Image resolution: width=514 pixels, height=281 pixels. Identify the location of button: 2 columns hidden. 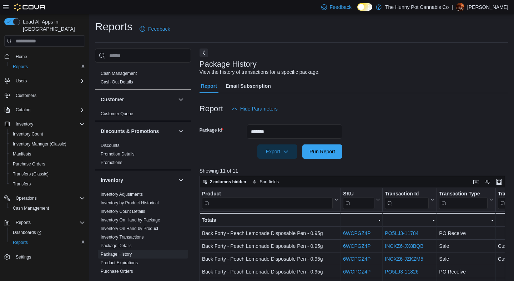
(225, 182).